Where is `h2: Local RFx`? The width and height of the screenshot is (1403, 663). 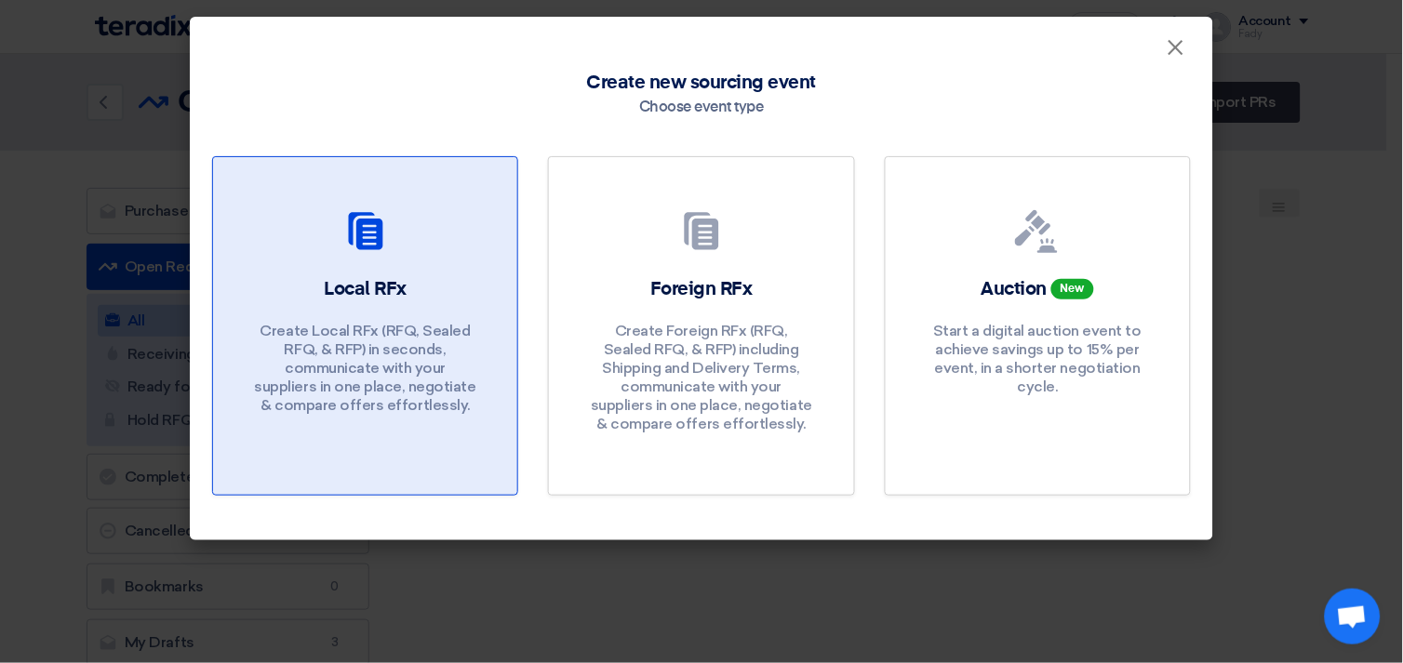
h2: Local RFx is located at coordinates (365, 289).